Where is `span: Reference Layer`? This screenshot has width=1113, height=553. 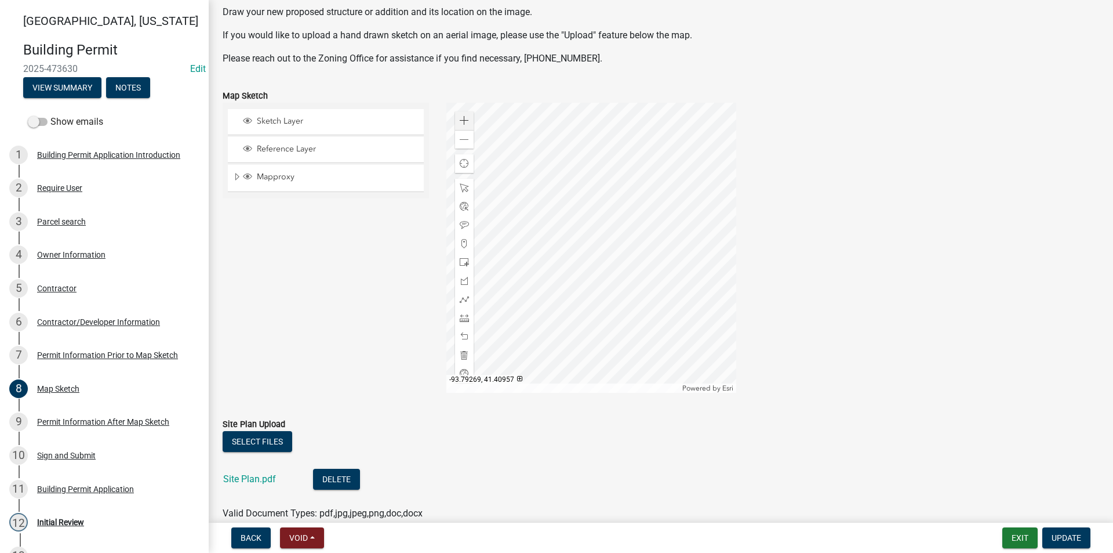
span: Reference Layer is located at coordinates (337, 149).